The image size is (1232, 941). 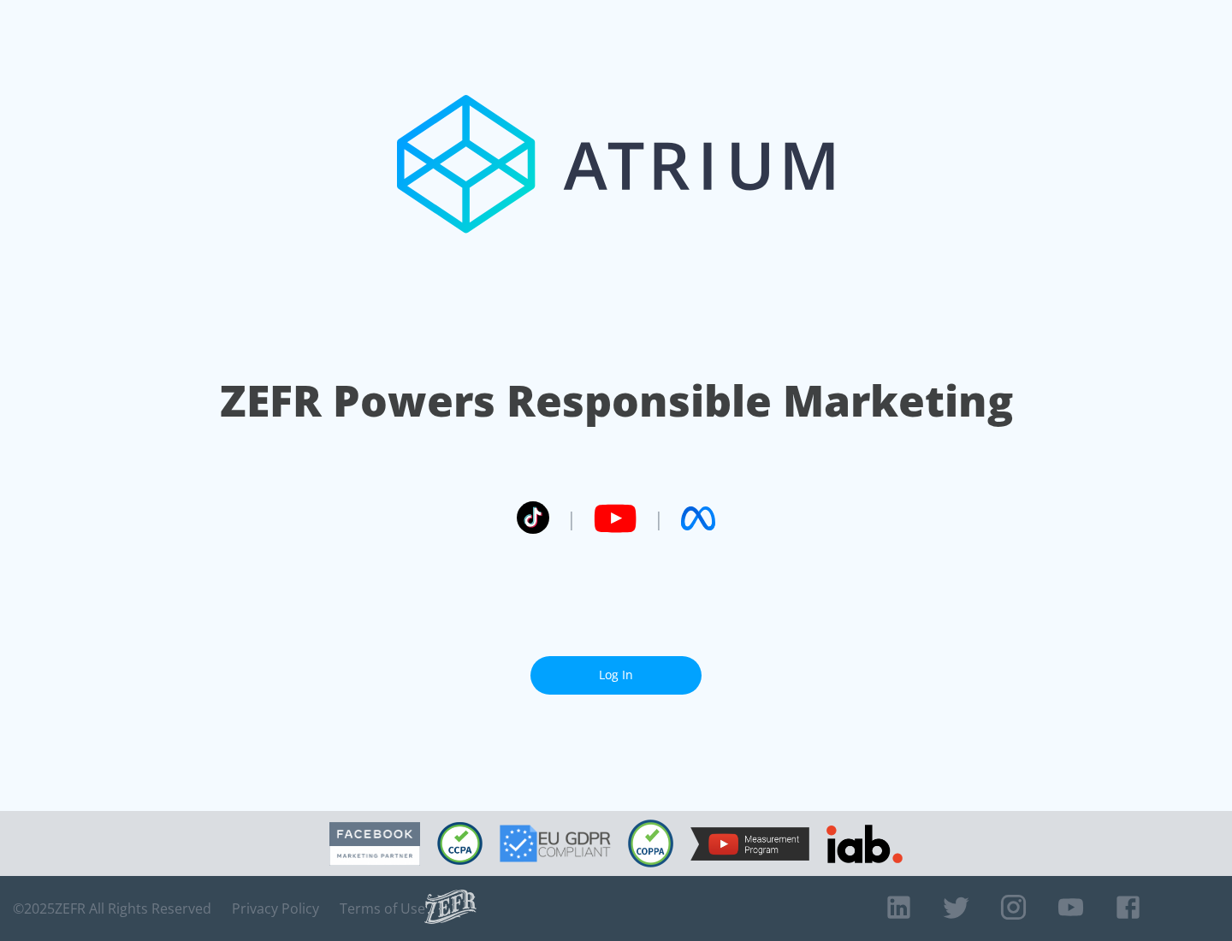 What do you see at coordinates (112, 908) in the screenshot?
I see `span: © 2025 ZEFR All Rights Reserved` at bounding box center [112, 908].